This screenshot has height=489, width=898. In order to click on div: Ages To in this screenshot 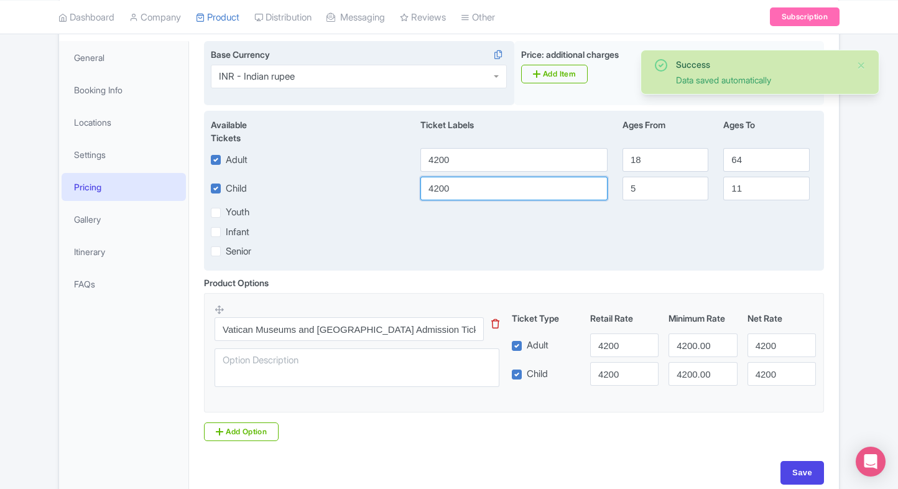, I will do `click(766, 131)`.